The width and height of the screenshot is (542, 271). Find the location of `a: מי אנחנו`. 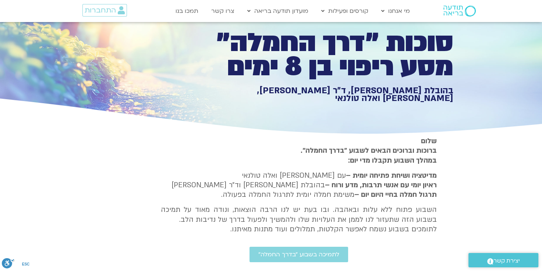

a: מי אנחנו is located at coordinates (395, 11).